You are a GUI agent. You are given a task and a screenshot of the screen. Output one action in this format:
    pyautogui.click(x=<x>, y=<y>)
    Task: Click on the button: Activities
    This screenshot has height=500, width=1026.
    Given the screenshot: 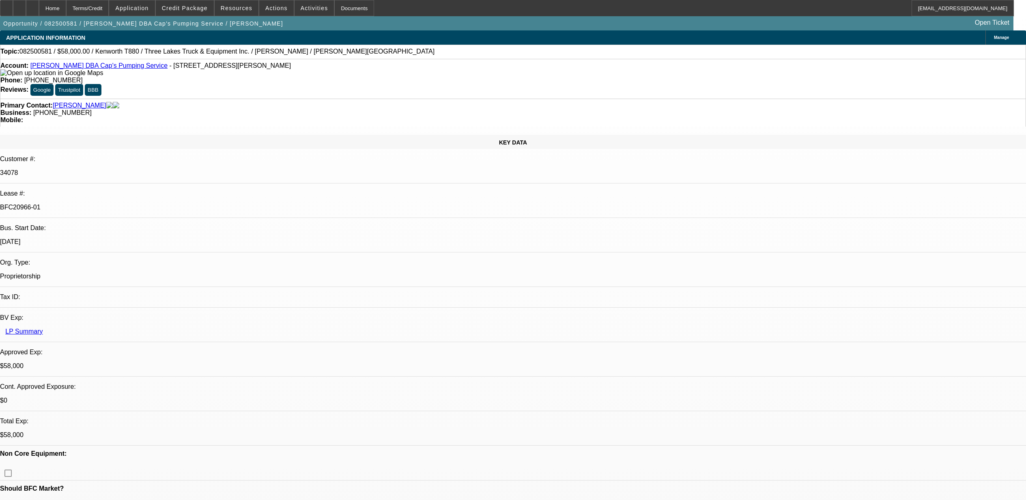 What is the action you would take?
    pyautogui.click(x=314, y=8)
    